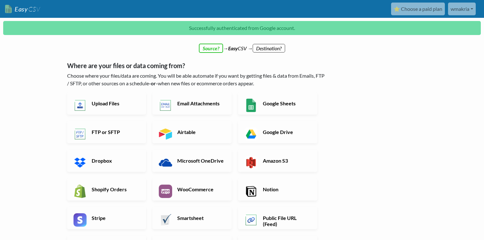 The image size is (484, 240). I want to click on img: WooCommerce App & API, so click(166, 191).